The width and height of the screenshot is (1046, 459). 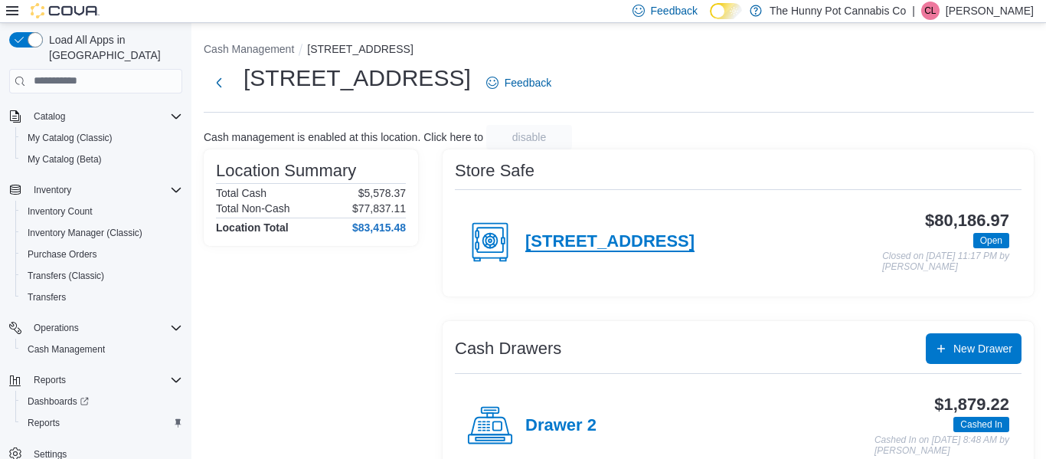 I want to click on span: disable, so click(x=529, y=137).